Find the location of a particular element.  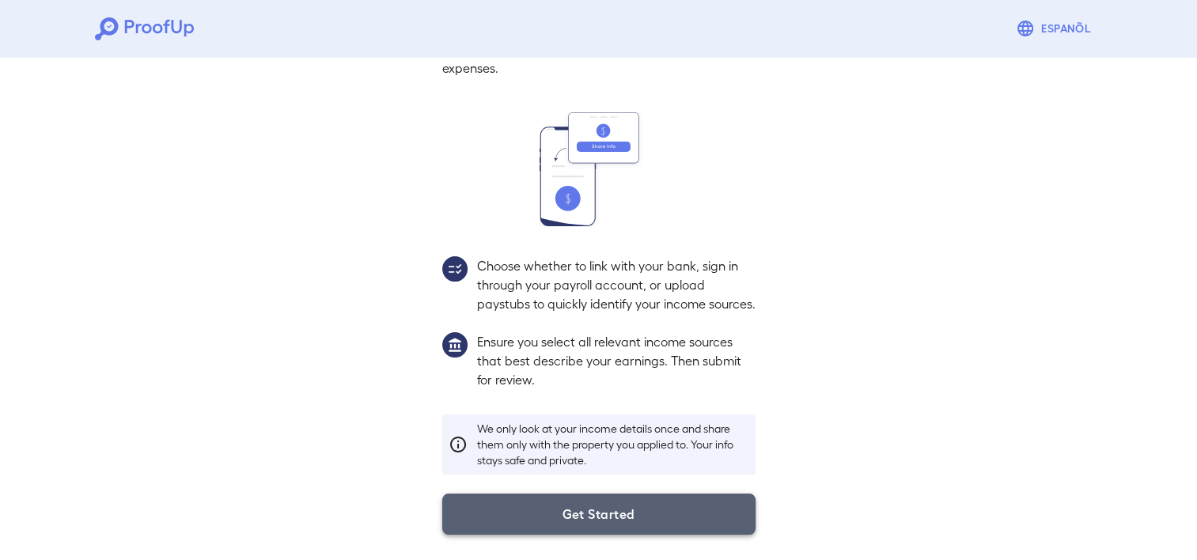

p: We only look at your income details once and share them only with the property you applied to. Yo... is located at coordinates (613, 445).